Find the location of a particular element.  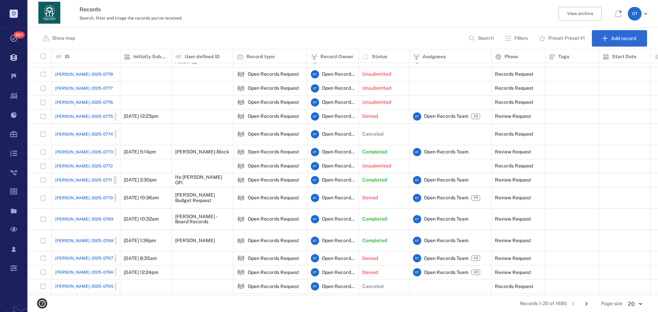

h3: Records is located at coordinates (266, 10).